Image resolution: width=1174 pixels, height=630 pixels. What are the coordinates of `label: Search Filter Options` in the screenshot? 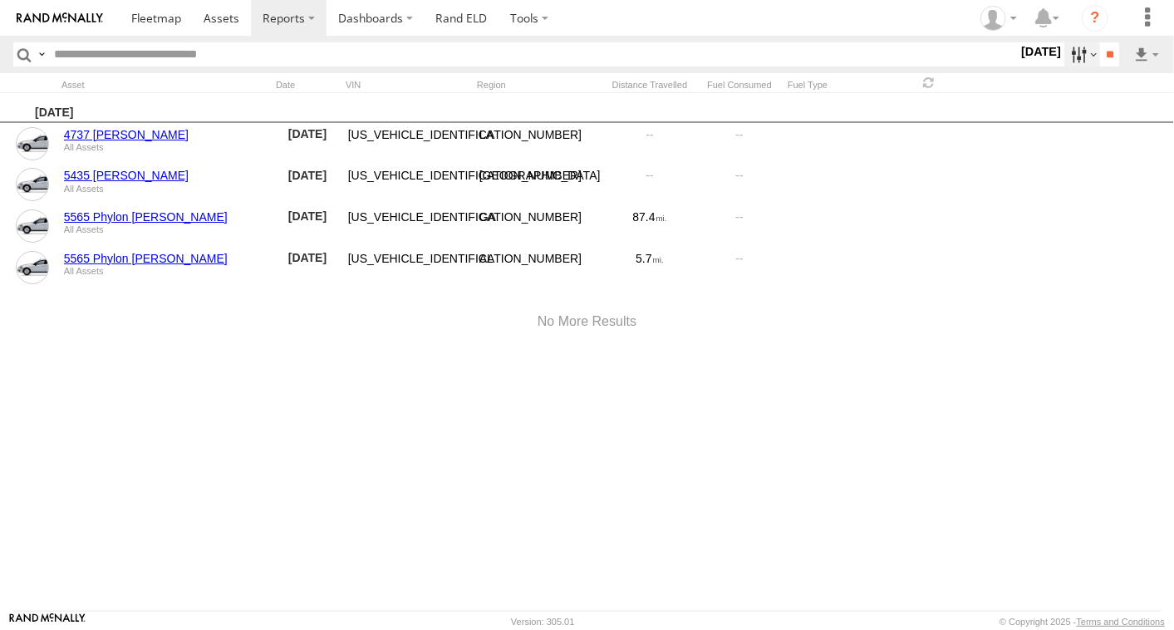 It's located at (1082, 54).